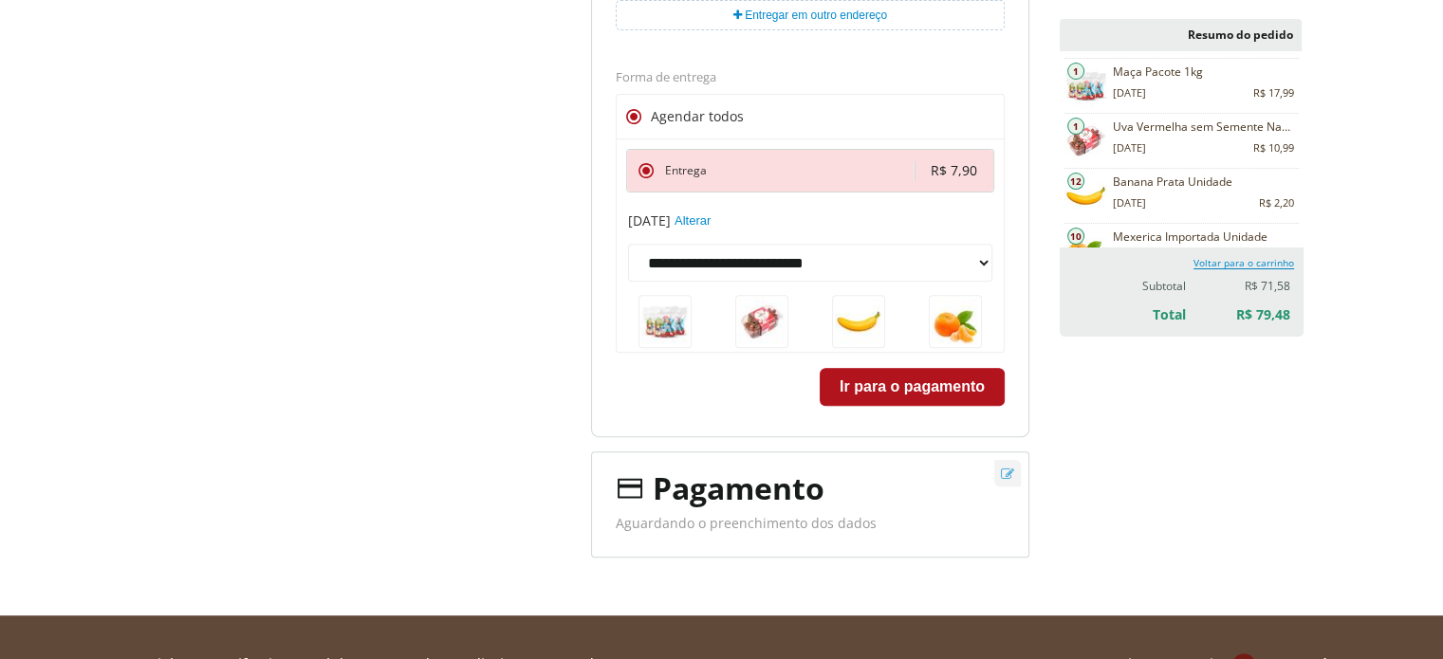 The width and height of the screenshot is (1443, 659). What do you see at coordinates (1243, 309) in the screenshot?
I see `td: R$ 79,48` at bounding box center [1243, 309].